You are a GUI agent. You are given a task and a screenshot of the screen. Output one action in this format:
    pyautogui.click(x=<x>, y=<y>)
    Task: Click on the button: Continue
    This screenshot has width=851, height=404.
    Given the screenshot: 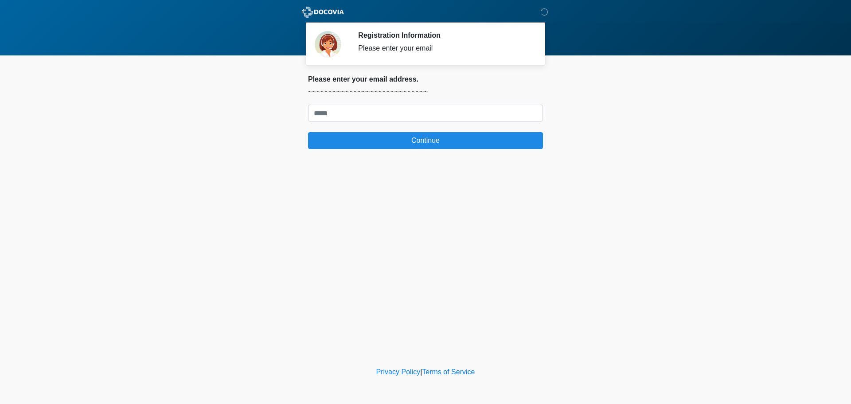 What is the action you would take?
    pyautogui.click(x=426, y=141)
    